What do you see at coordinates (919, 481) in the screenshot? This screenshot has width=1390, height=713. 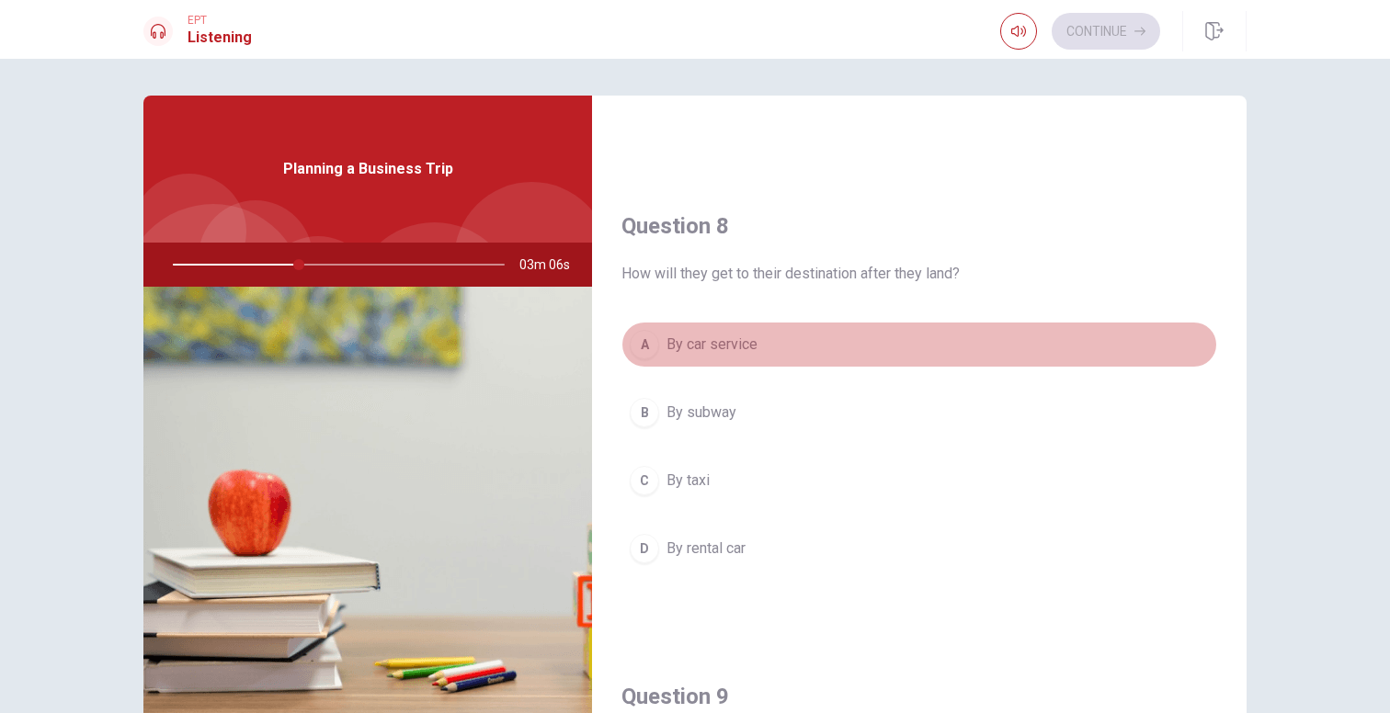 I see `button: CBy taxi` at bounding box center [919, 481].